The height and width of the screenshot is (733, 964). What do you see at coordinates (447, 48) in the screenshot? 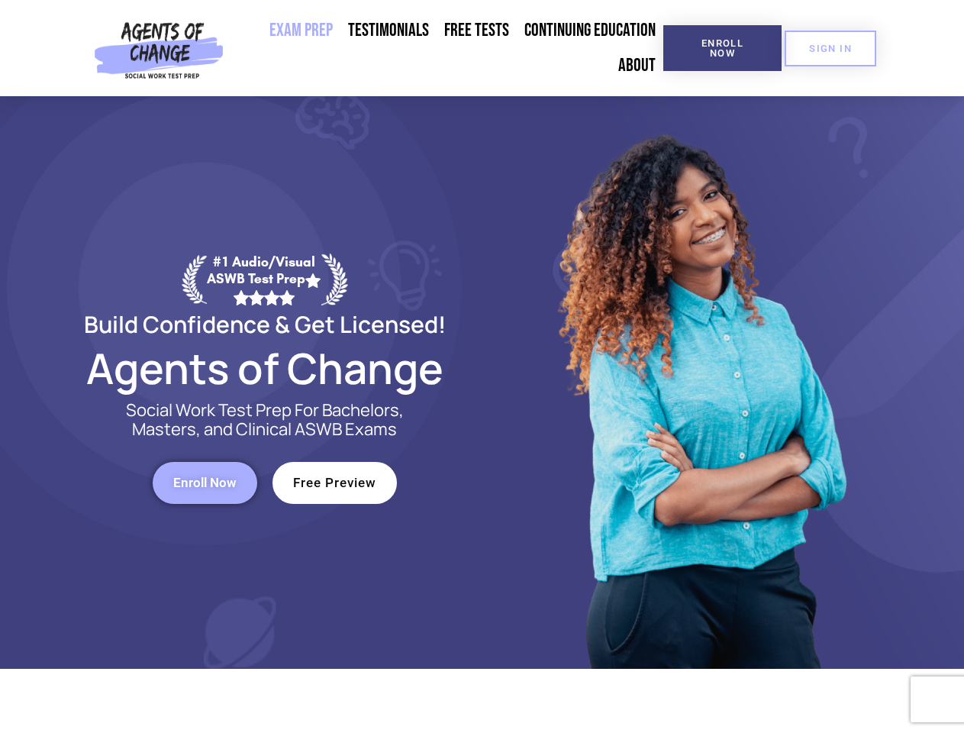
I see `nav: Menu` at bounding box center [447, 48].